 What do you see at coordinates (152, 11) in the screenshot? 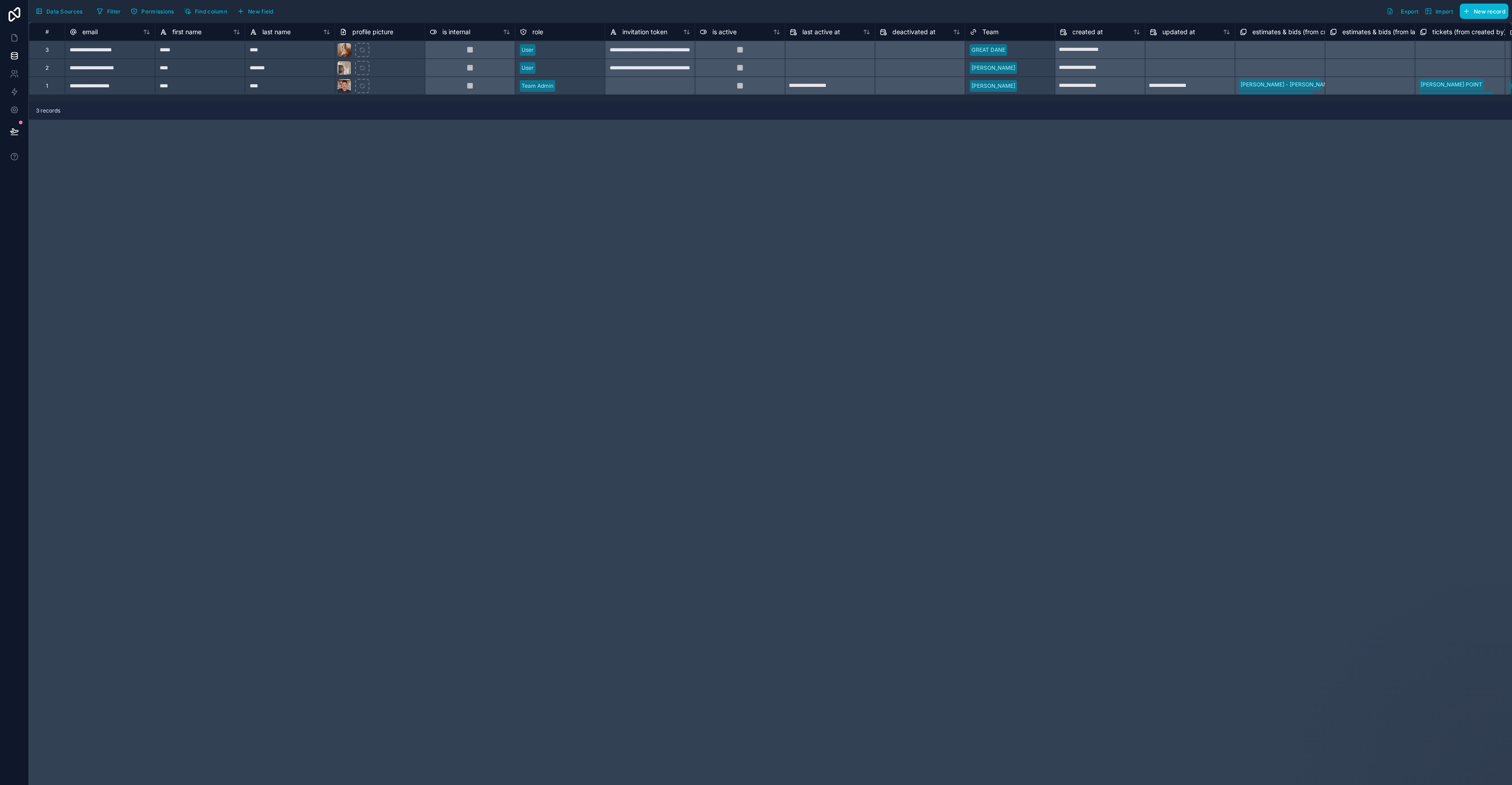
I see `button: Permissions` at bounding box center [152, 11].